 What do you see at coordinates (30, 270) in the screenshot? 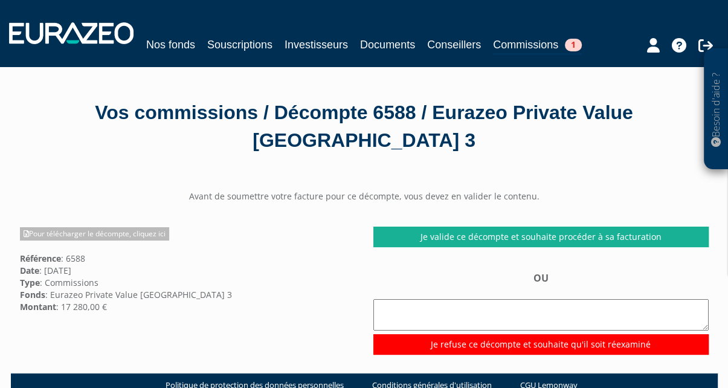
I see `strong: Date` at bounding box center [30, 270].